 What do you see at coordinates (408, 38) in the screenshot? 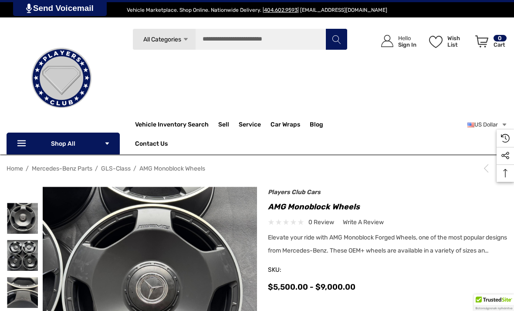
I see `p: Hello` at bounding box center [408, 38].